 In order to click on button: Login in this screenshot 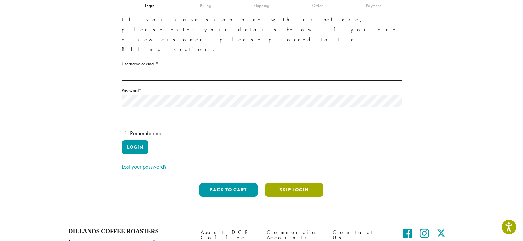, I will do `click(135, 148)`.